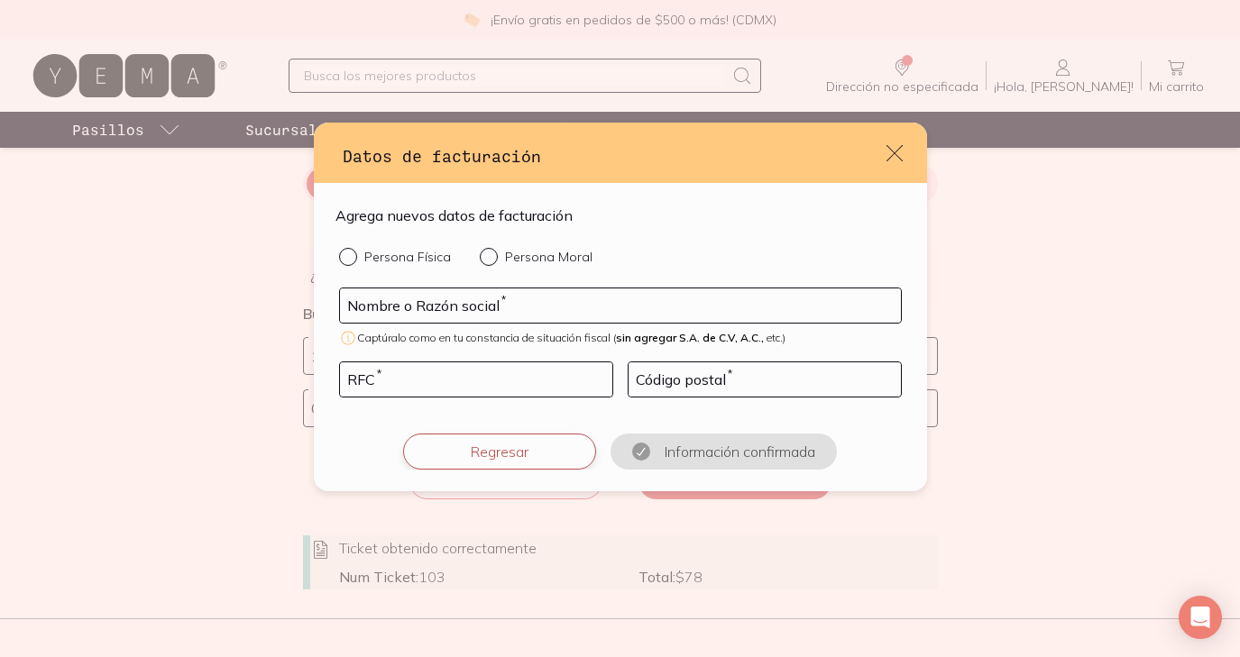 The width and height of the screenshot is (1240, 657). Describe the element at coordinates (690, 337) in the screenshot. I see `span: sin agregar S.A. de C.V, A.C.,` at that location.